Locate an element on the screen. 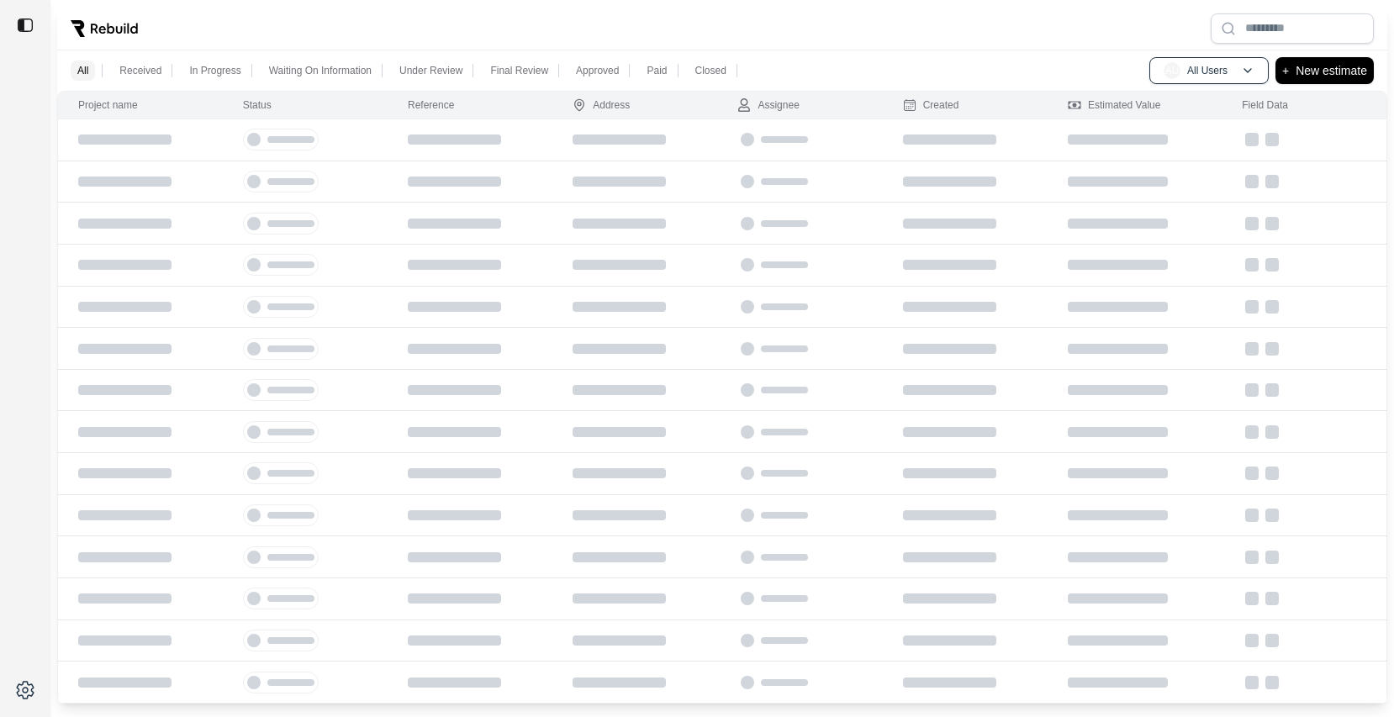  div: Reference is located at coordinates (430, 105).